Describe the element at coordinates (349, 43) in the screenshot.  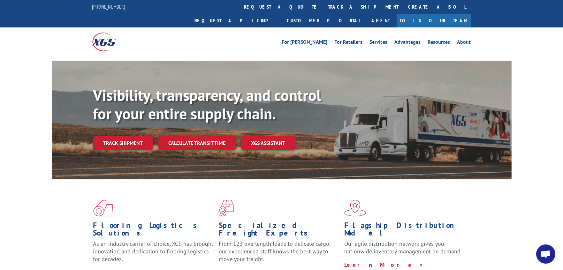
I see `a: For Retailers` at that location.